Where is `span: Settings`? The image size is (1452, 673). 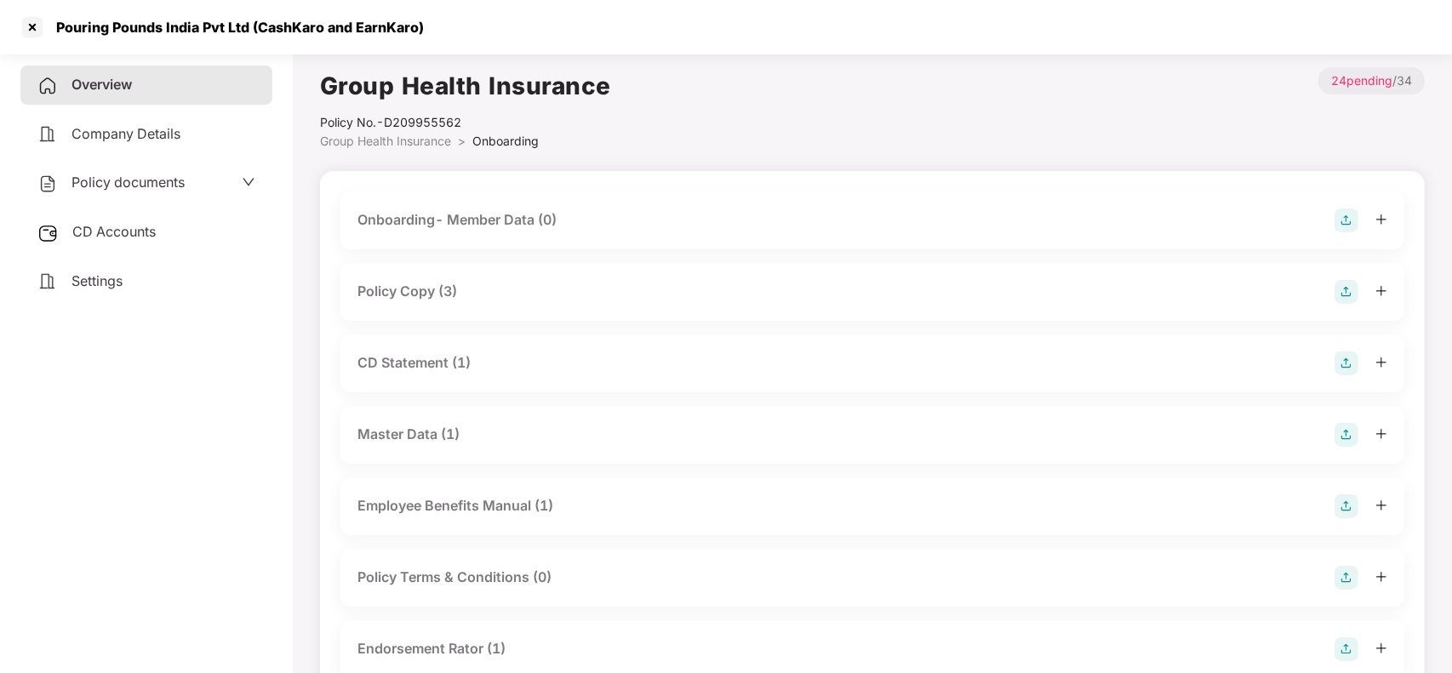
span: Settings is located at coordinates (97, 281).